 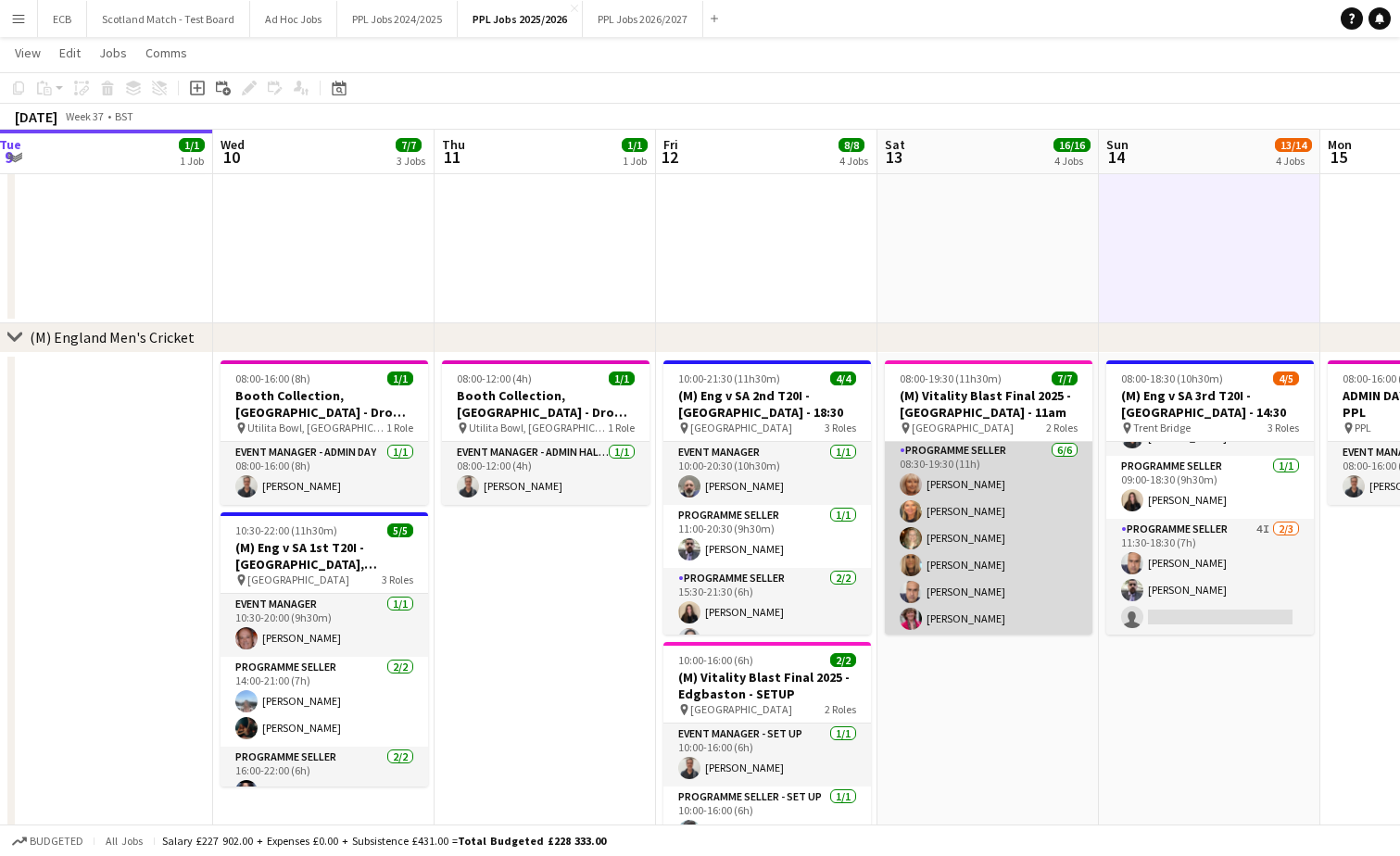 I want to click on span: Comms, so click(x=166, y=53).